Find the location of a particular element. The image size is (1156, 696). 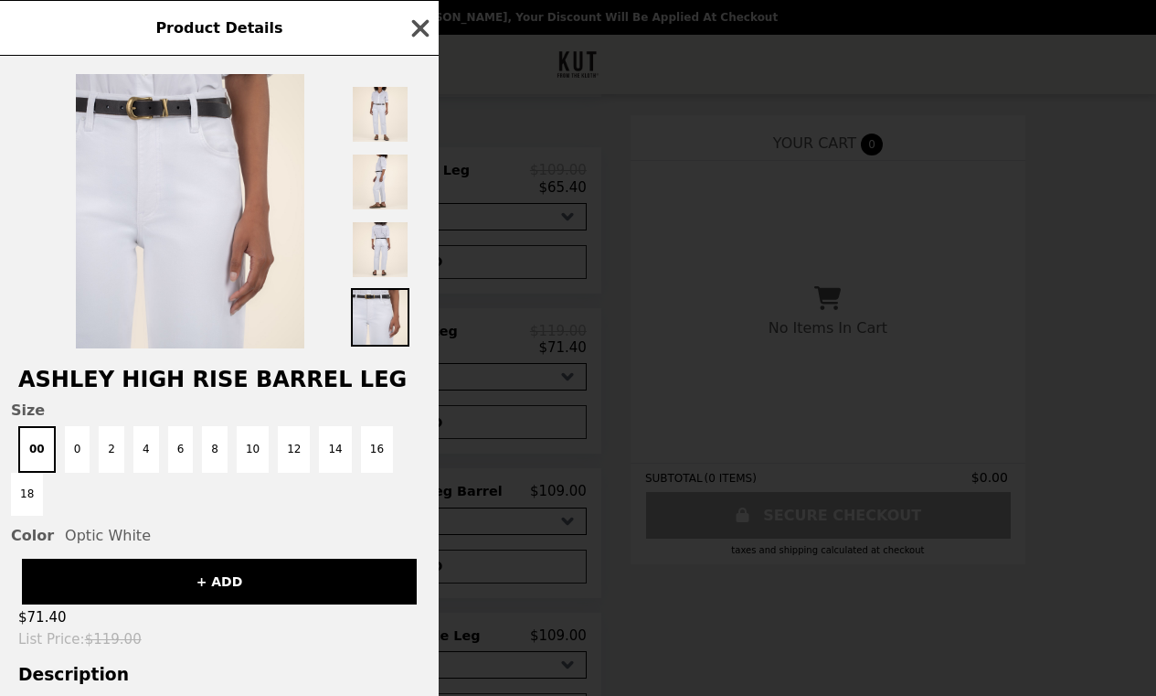

button: 6 is located at coordinates (181, 449).